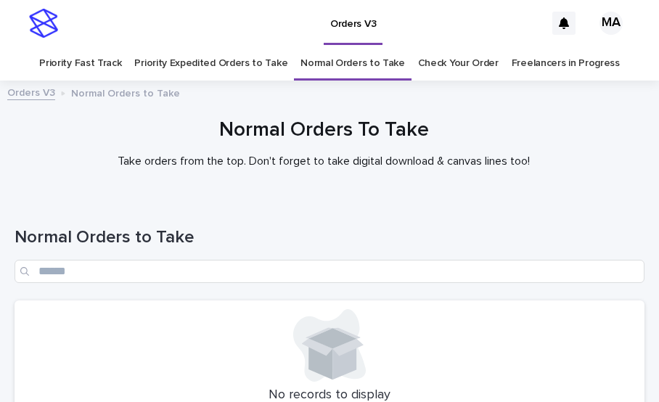  I want to click on div: Search, so click(330, 271).